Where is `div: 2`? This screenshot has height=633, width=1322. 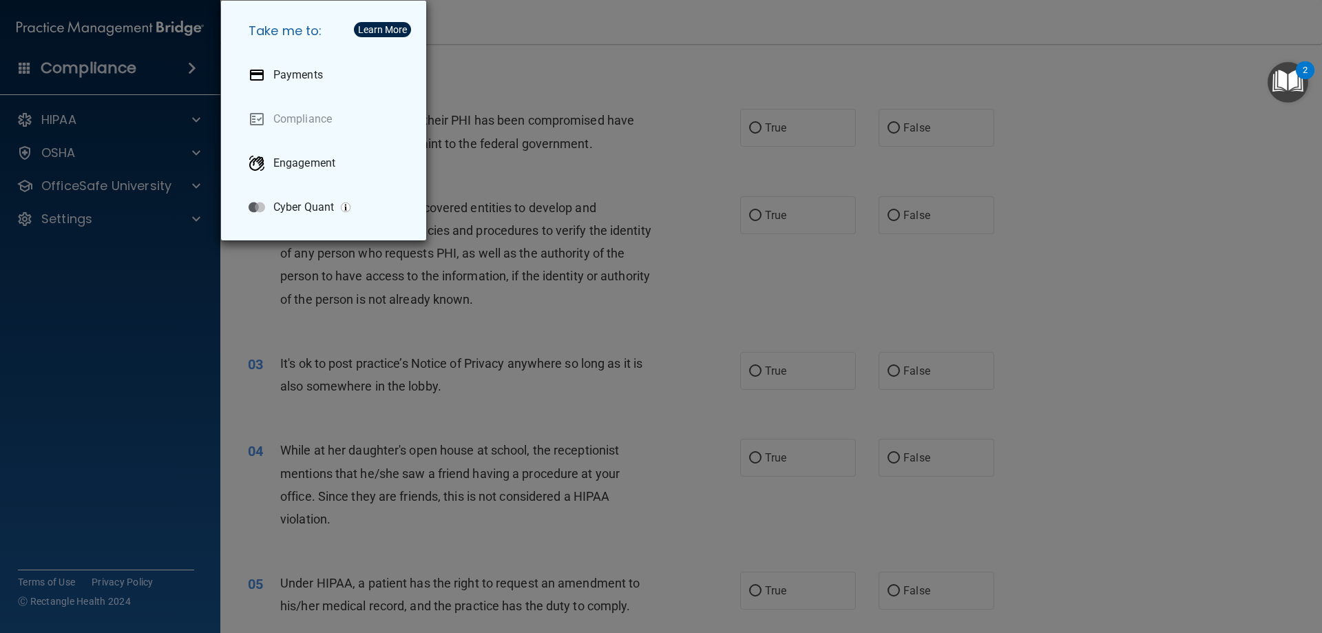 div: 2 is located at coordinates (1305, 79).